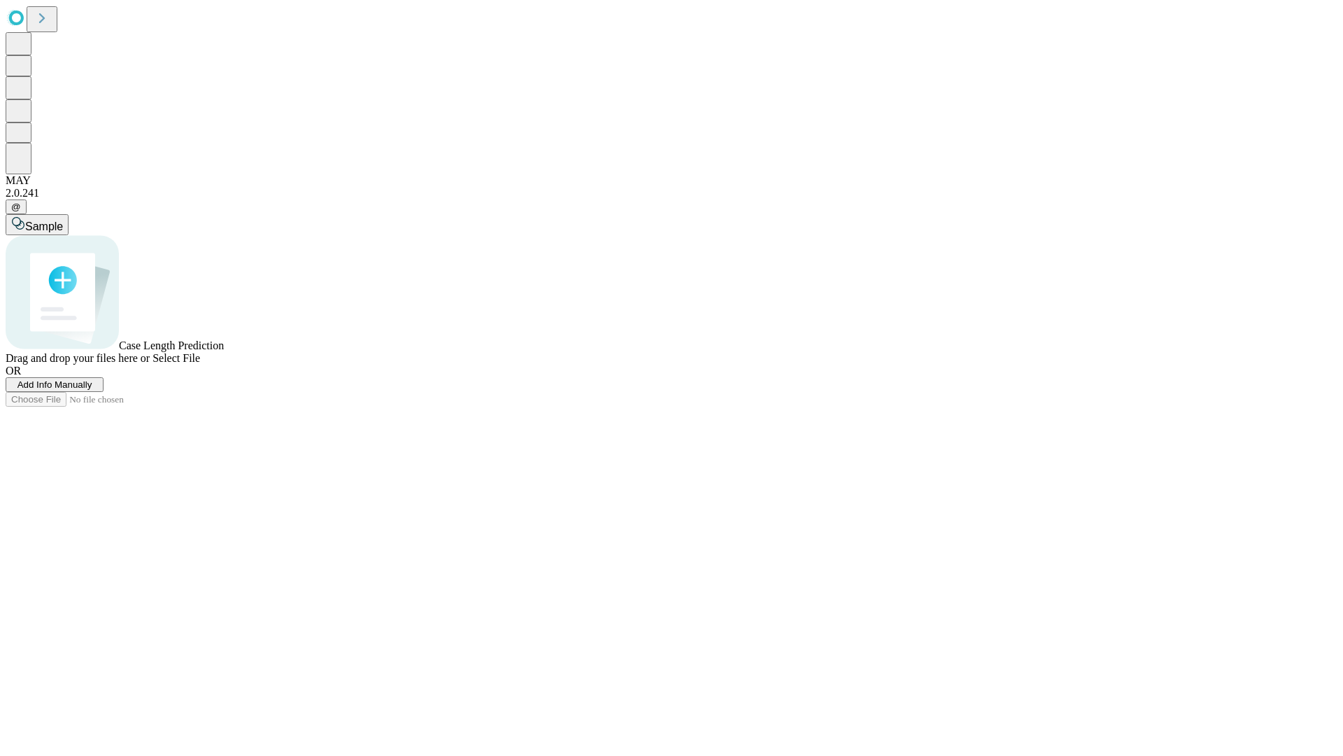  I want to click on div: MAY, so click(672, 180).